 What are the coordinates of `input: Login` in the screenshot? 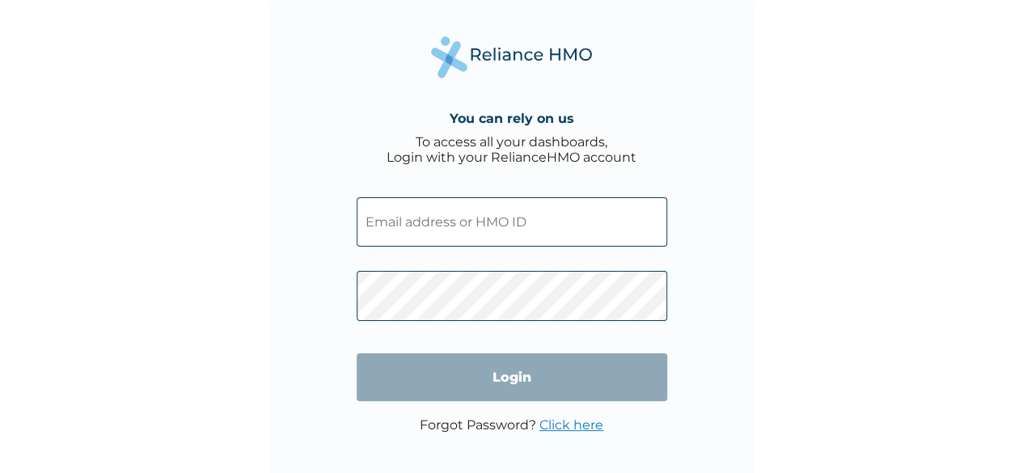 It's located at (512, 377).